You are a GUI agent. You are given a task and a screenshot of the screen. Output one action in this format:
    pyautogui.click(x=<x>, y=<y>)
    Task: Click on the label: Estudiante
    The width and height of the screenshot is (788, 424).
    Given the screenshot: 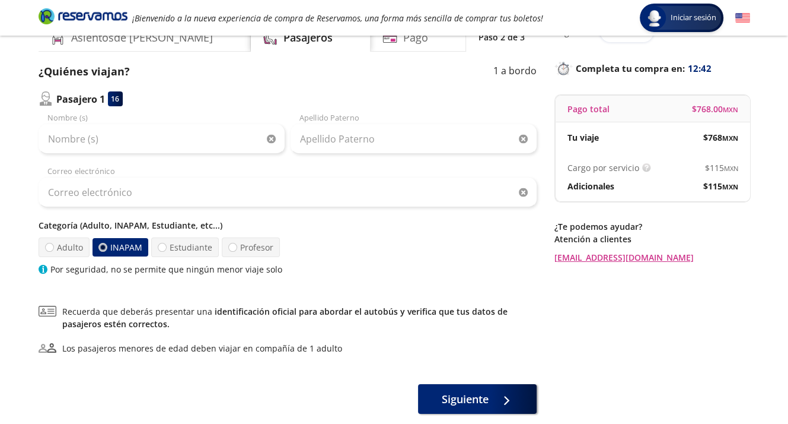 What is the action you would take?
    pyautogui.click(x=185, y=247)
    